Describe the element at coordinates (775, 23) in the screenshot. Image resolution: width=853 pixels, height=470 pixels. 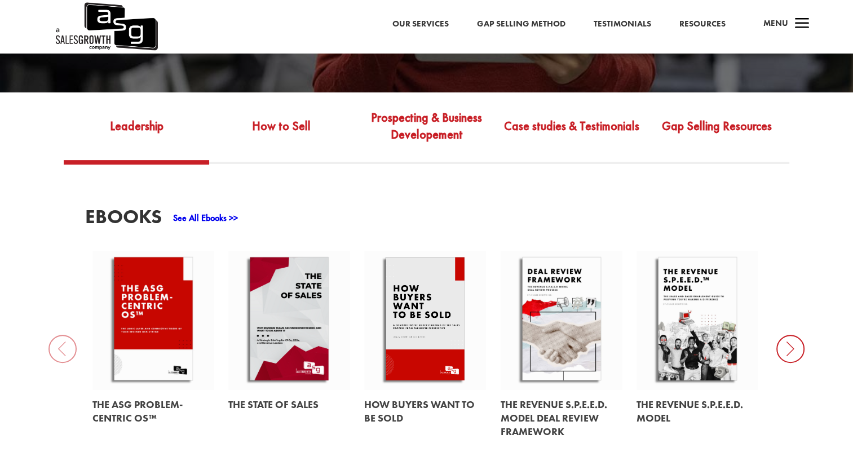
I see `span: Menu` at that location.